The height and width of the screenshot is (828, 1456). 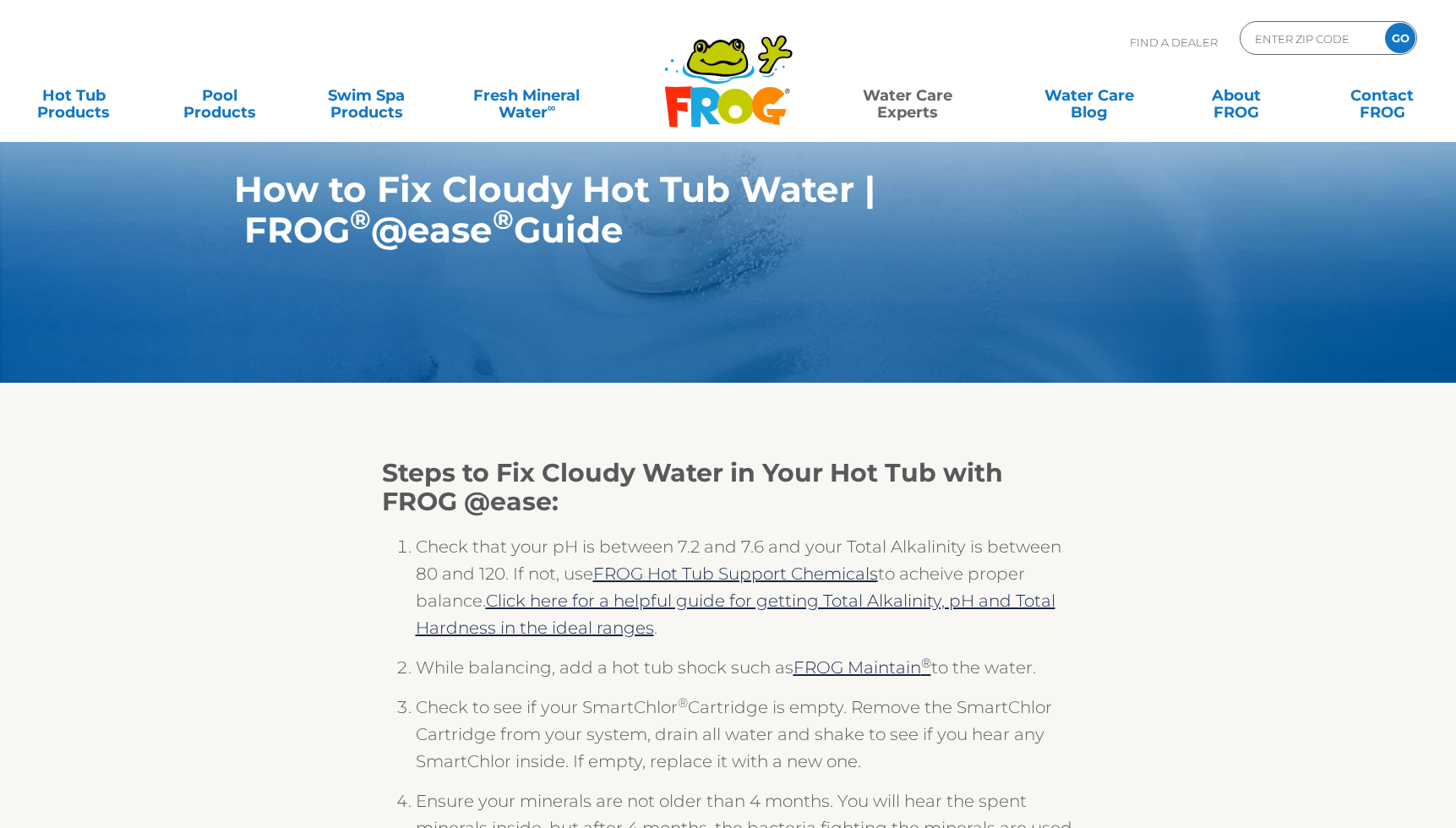 What do you see at coordinates (1174, 42) in the screenshot?
I see `p: Find A Dealer` at bounding box center [1174, 42].